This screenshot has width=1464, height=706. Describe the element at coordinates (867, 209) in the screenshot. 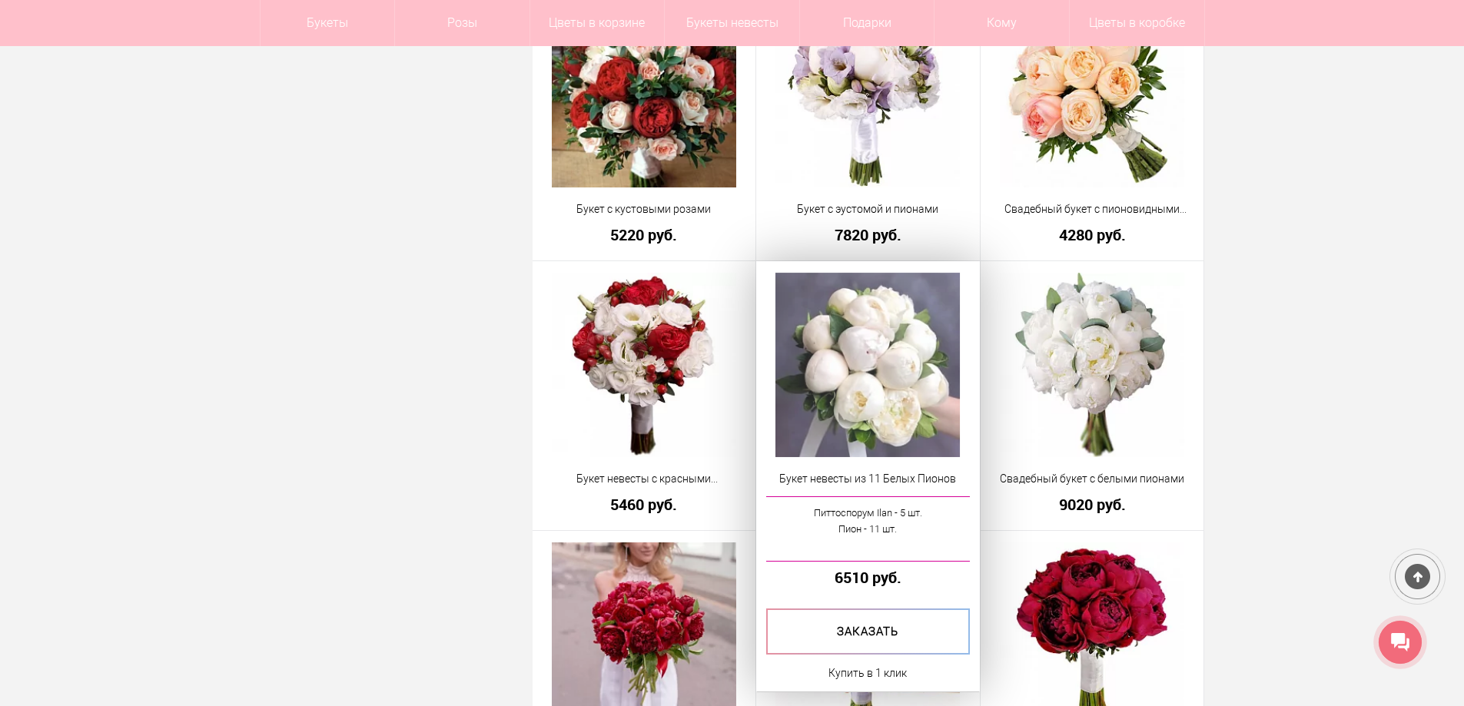

I see `span: Букет с эустомой и пионами` at that location.